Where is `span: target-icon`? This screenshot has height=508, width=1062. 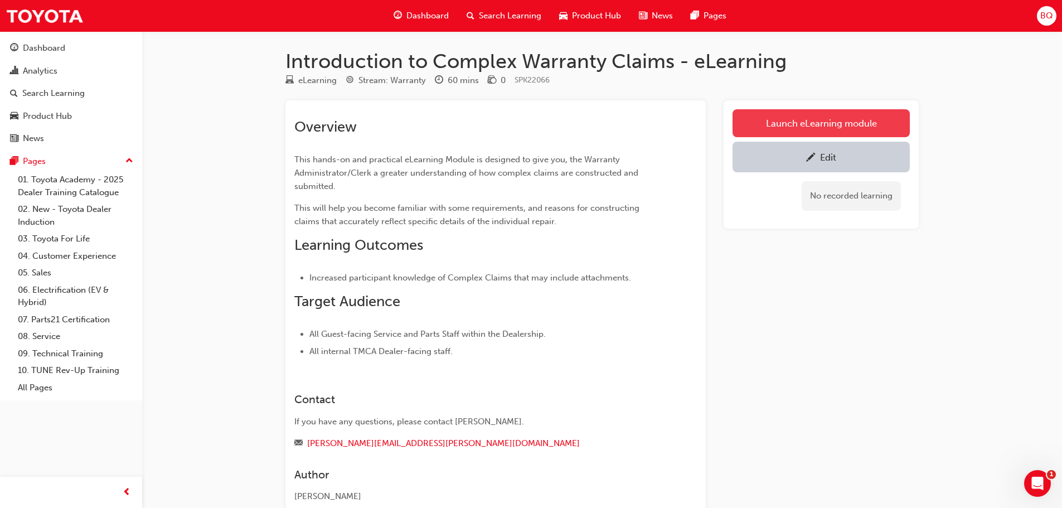
span: target-icon is located at coordinates (350, 81).